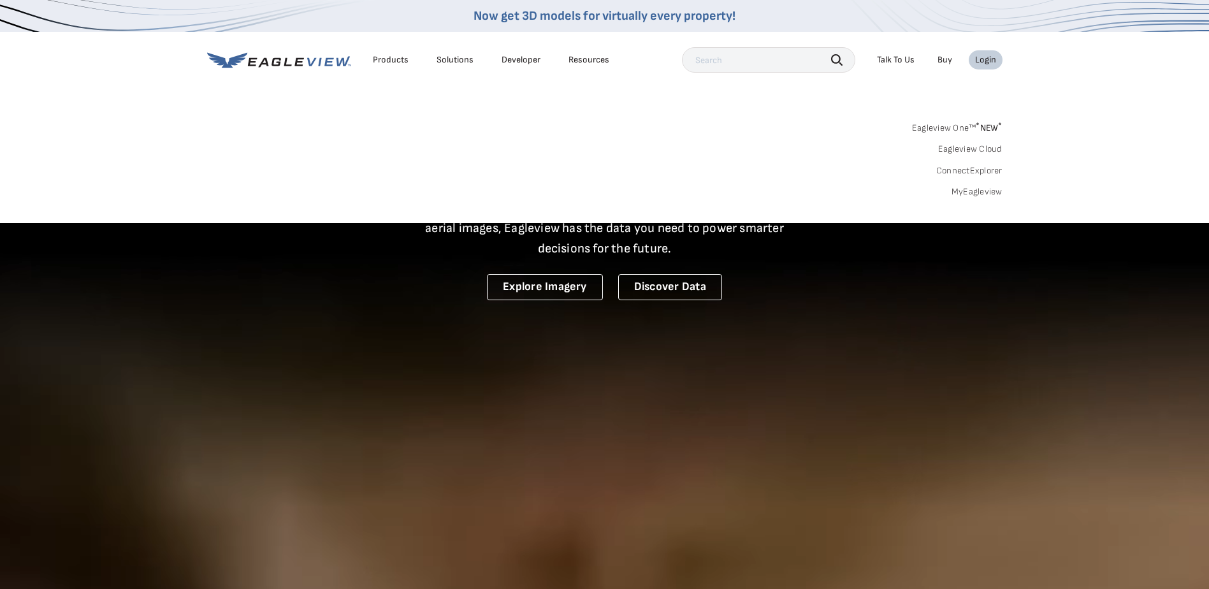 This screenshot has height=589, width=1209. What do you see at coordinates (605, 228) in the screenshot?
I see `p: A new era starts here. Built on more than 3.5 billion high-resolution aerial images, Eagleview ha...` at bounding box center [605, 228].